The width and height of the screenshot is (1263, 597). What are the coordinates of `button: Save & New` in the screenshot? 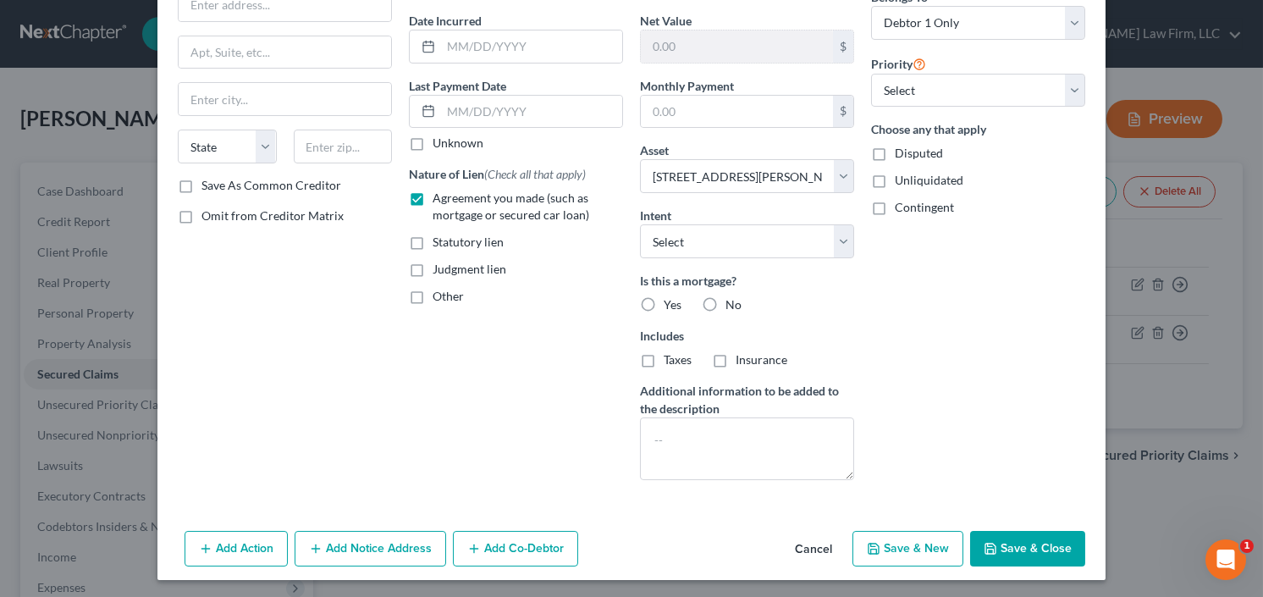 It's located at (908, 549).